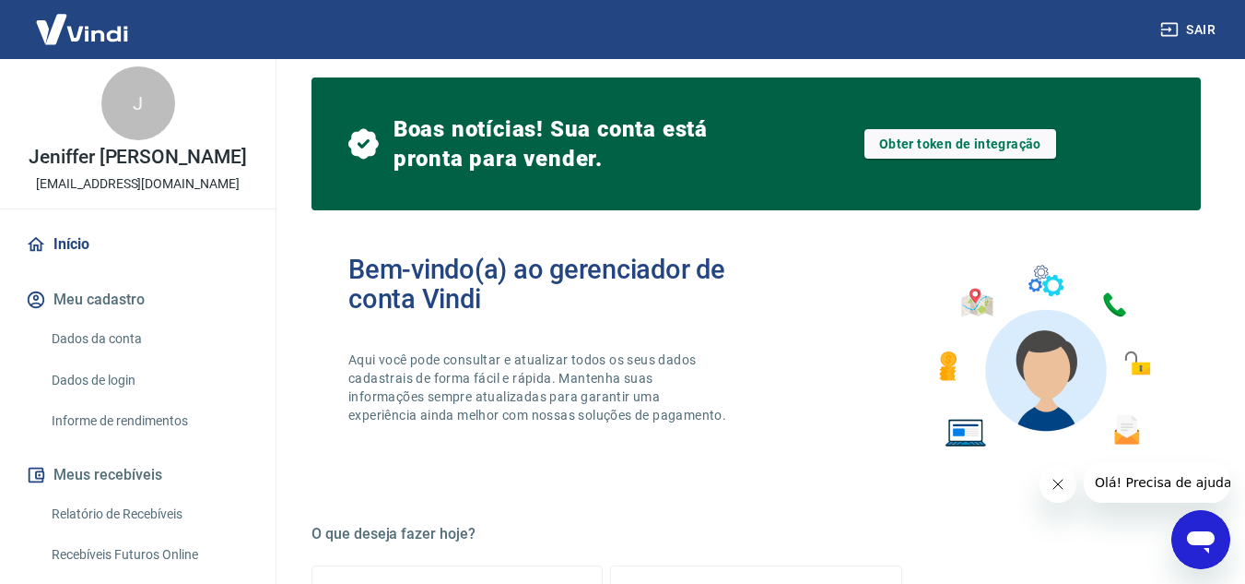  What do you see at coordinates (148, 338) in the screenshot?
I see `a: Dados da conta` at bounding box center [148, 338].